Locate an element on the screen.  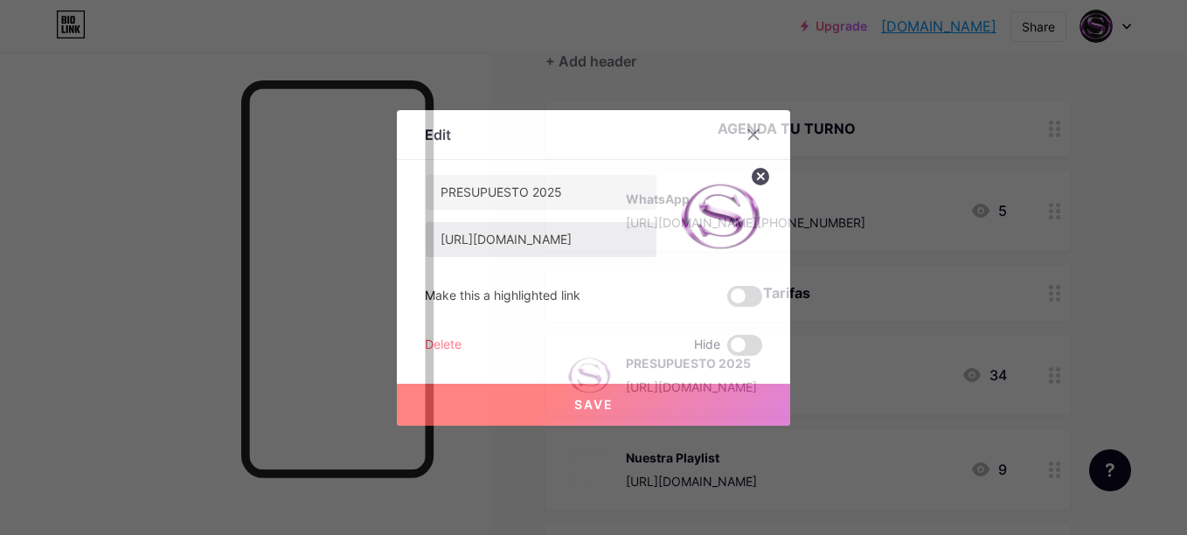
span: Hide is located at coordinates (707, 345).